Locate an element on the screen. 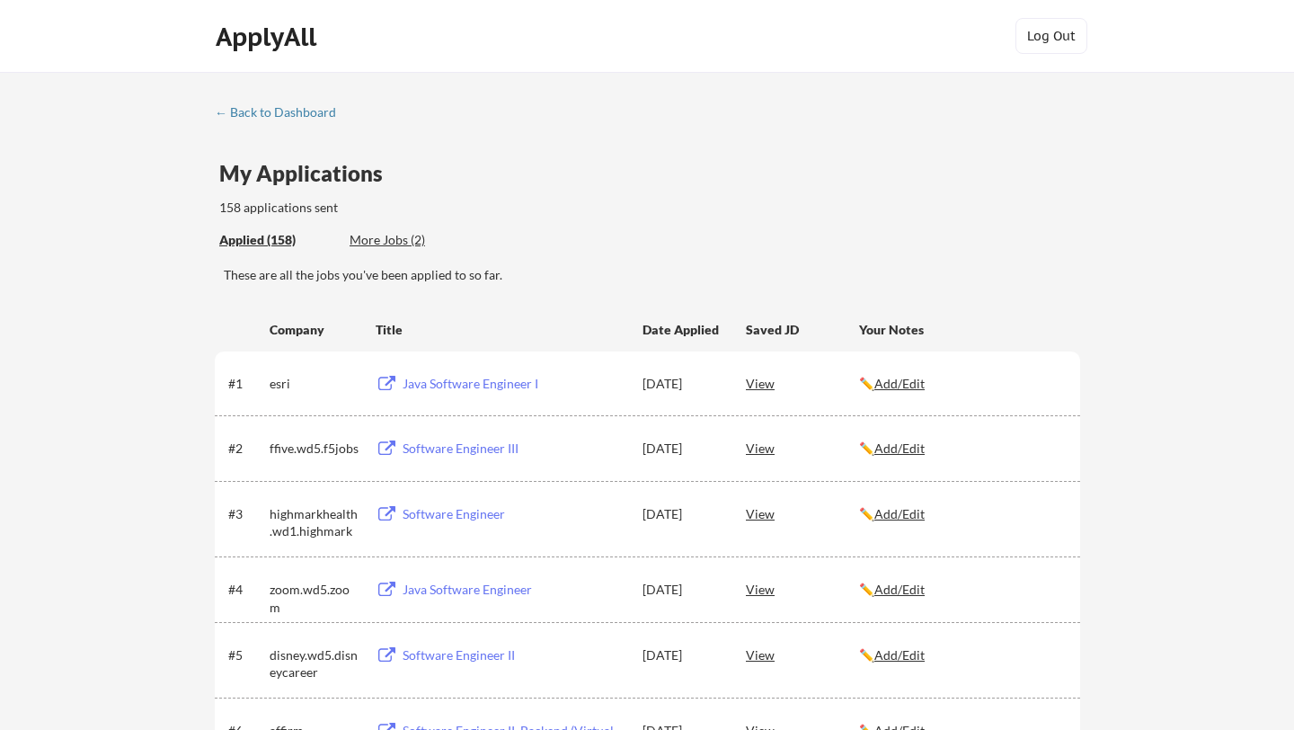 The image size is (1294, 730). div: highmarkhealth.wd1.highmark is located at coordinates (315, 522).